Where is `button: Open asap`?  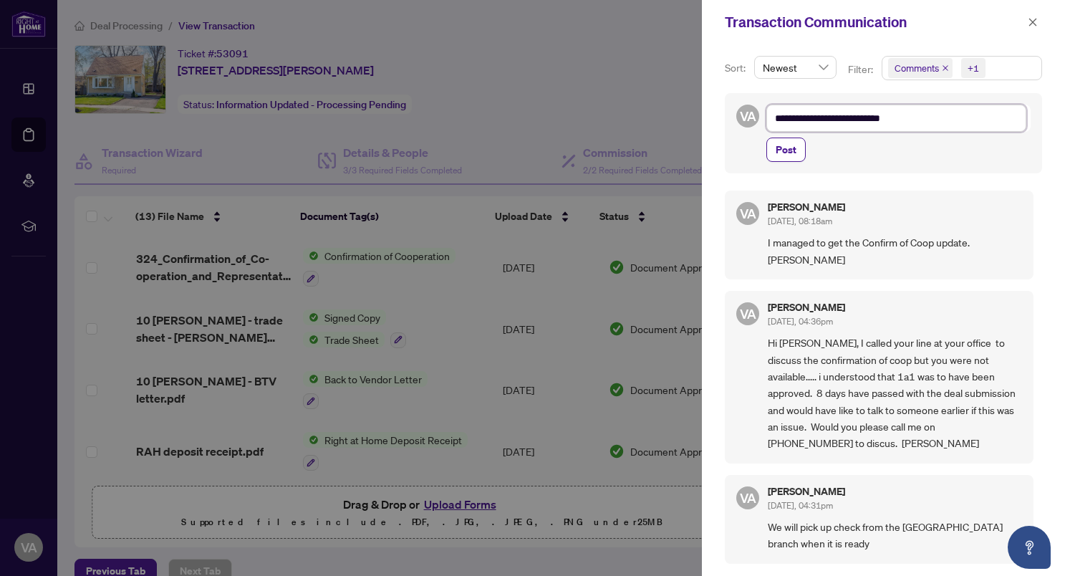 button: Open asap is located at coordinates (1030, 547).